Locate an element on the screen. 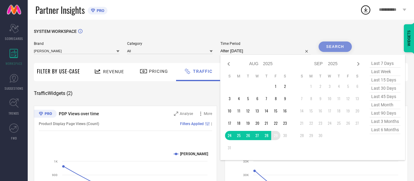 The height and width of the screenshot is (181, 414). td: Fri Aug 29 2025 is located at coordinates (276, 136).